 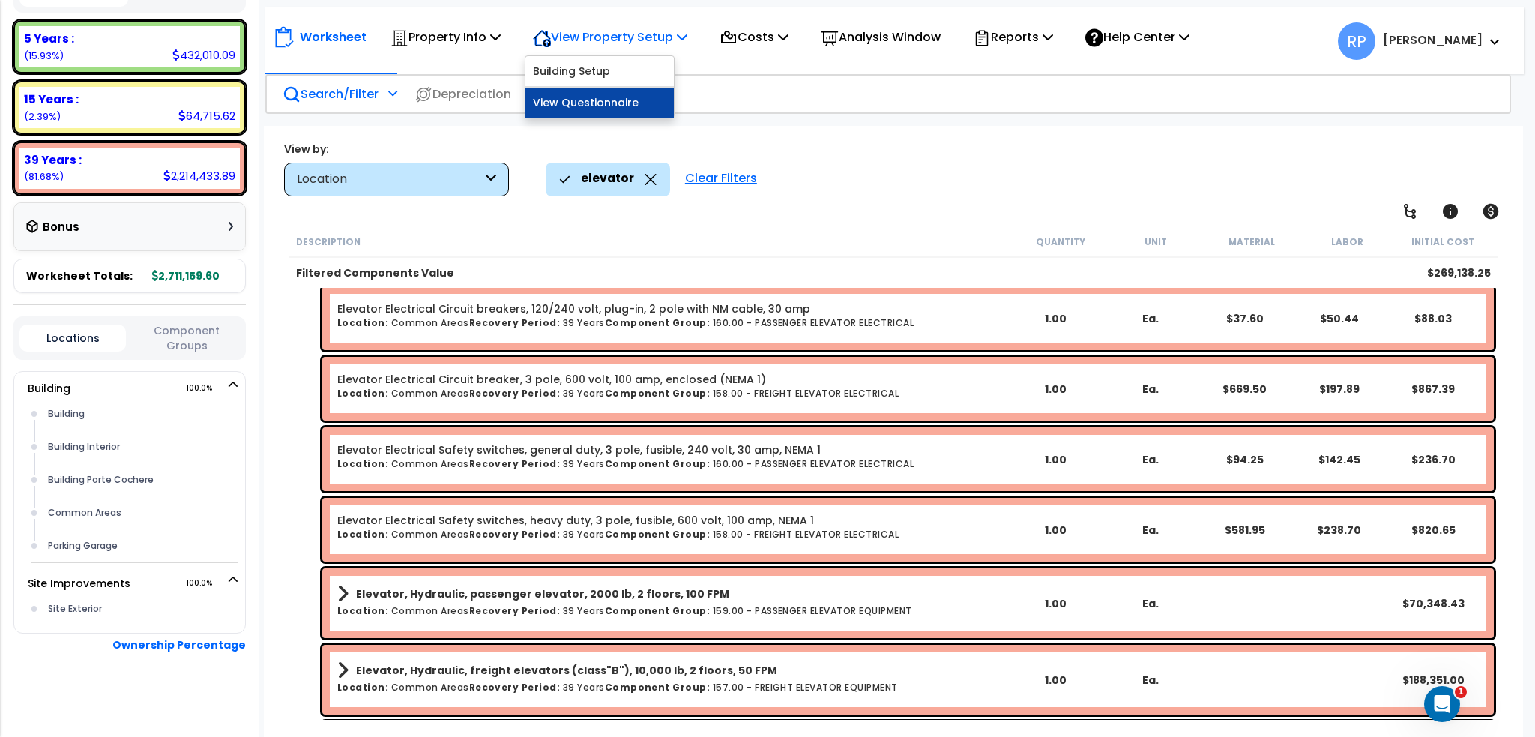 I want to click on h6: Common Areas 39 Years 159.00 - PASSENGER ELEVATOR EQUIPMENT, so click(x=672, y=610).